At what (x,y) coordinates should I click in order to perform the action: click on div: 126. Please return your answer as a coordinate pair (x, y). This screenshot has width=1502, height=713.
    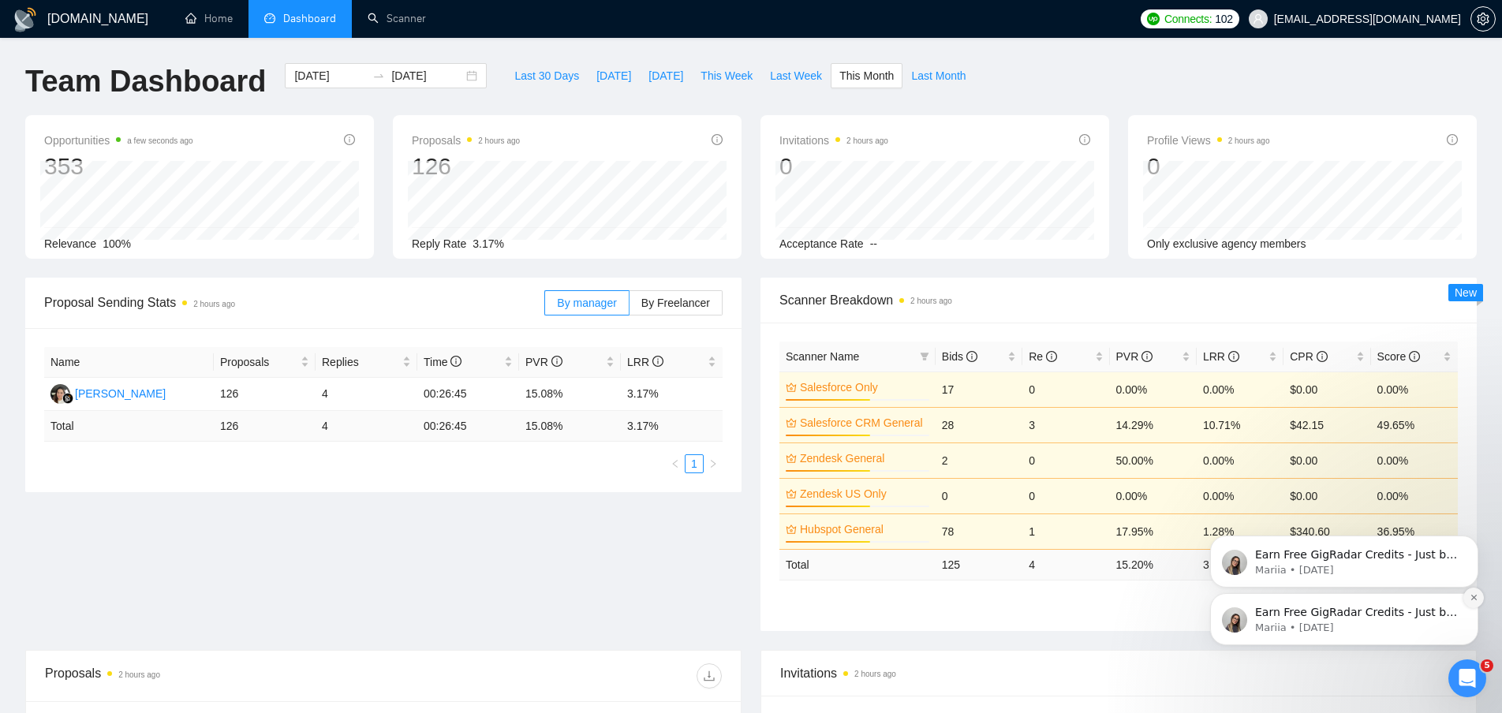
    Looking at the image, I should click on (465, 166).